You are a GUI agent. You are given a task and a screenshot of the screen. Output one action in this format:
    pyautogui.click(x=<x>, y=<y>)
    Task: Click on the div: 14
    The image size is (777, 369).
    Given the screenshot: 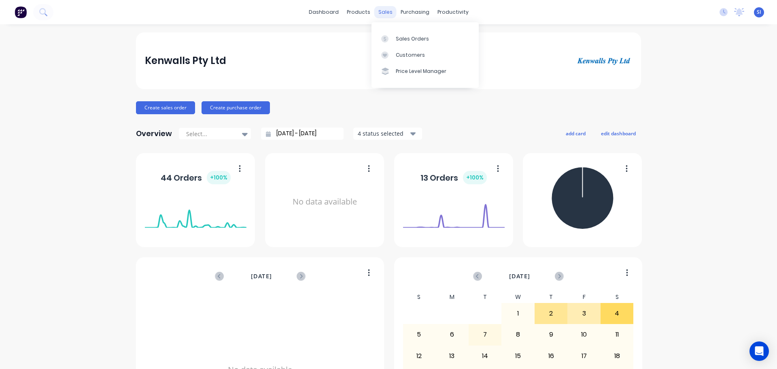 What is the action you would take?
    pyautogui.click(x=485, y=356)
    